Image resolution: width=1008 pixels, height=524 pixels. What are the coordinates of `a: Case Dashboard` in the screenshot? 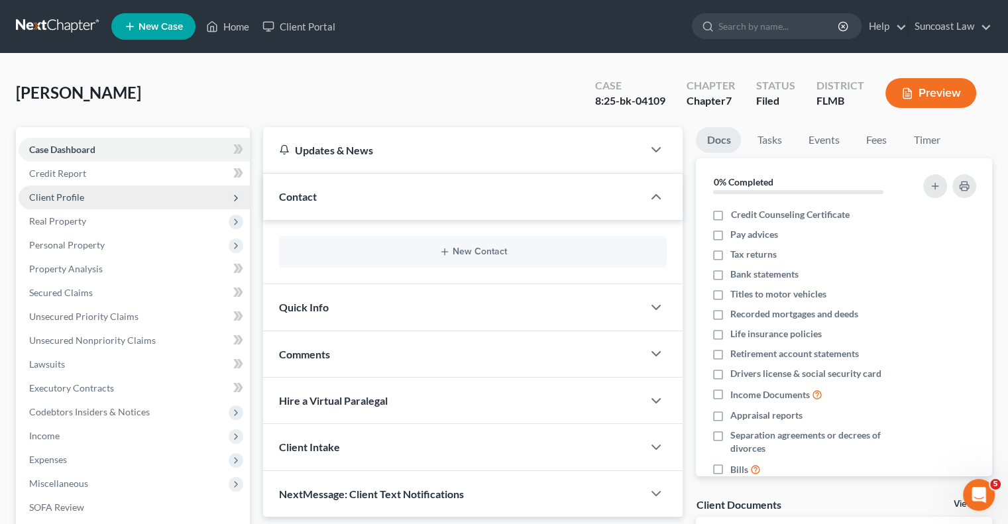 It's located at (134, 150).